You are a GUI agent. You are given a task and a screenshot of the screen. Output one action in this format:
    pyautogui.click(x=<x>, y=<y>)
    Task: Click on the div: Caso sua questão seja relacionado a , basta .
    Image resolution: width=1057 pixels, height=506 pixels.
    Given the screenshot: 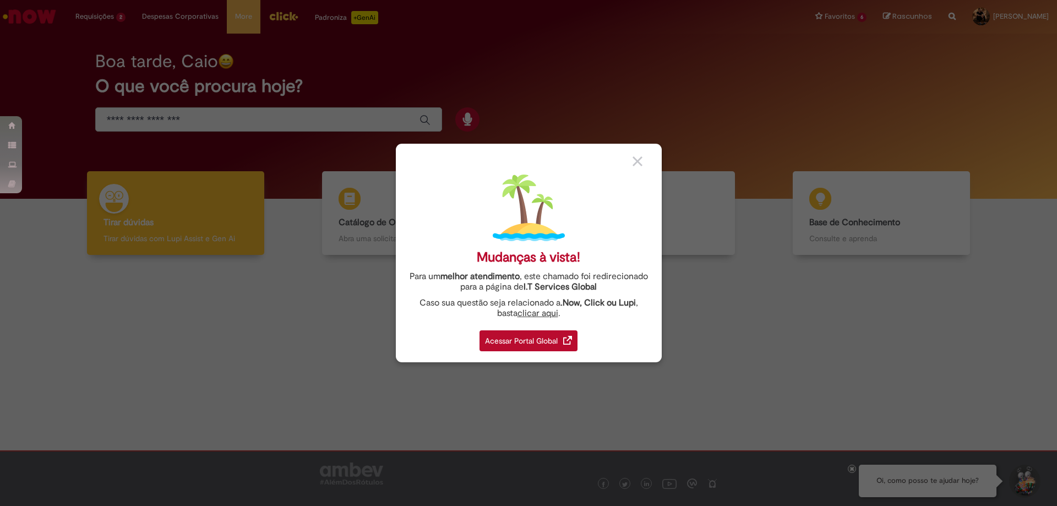 What is the action you would take?
    pyautogui.click(x=528, y=308)
    